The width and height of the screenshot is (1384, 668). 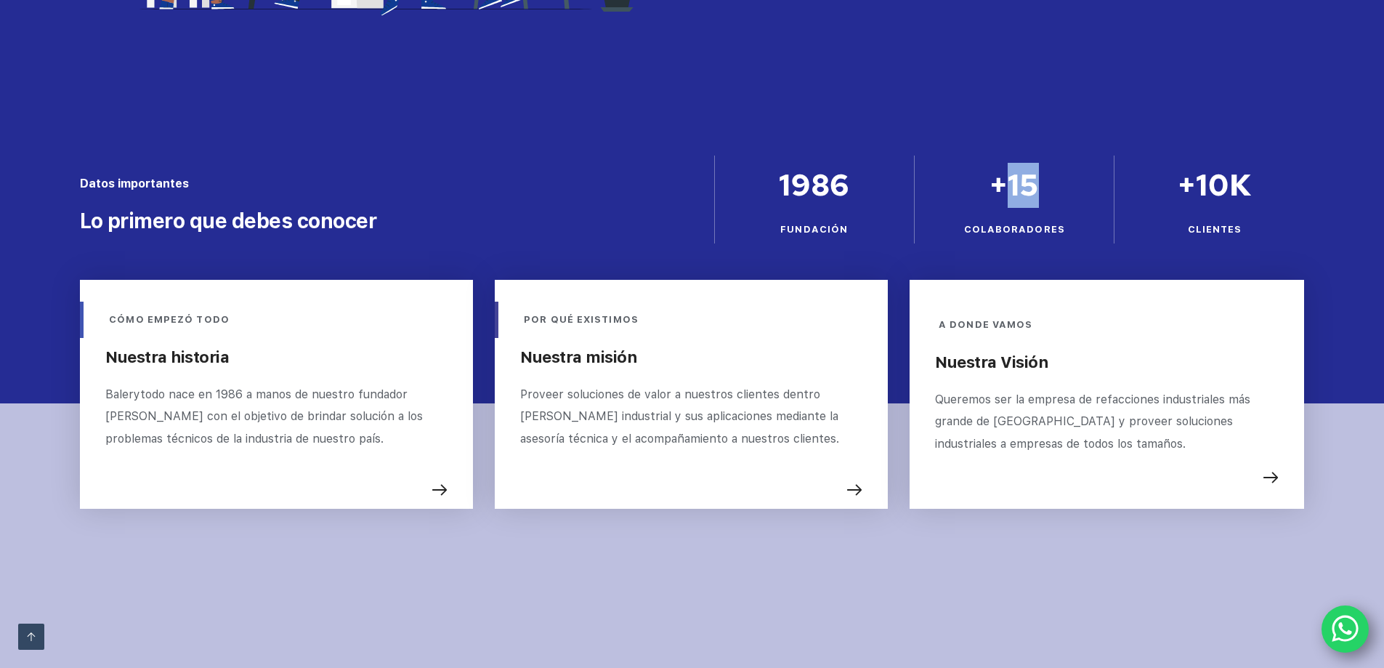 What do you see at coordinates (169, 319) in the screenshot?
I see `span: CÓMO EMPEZÓ TODO` at bounding box center [169, 319].